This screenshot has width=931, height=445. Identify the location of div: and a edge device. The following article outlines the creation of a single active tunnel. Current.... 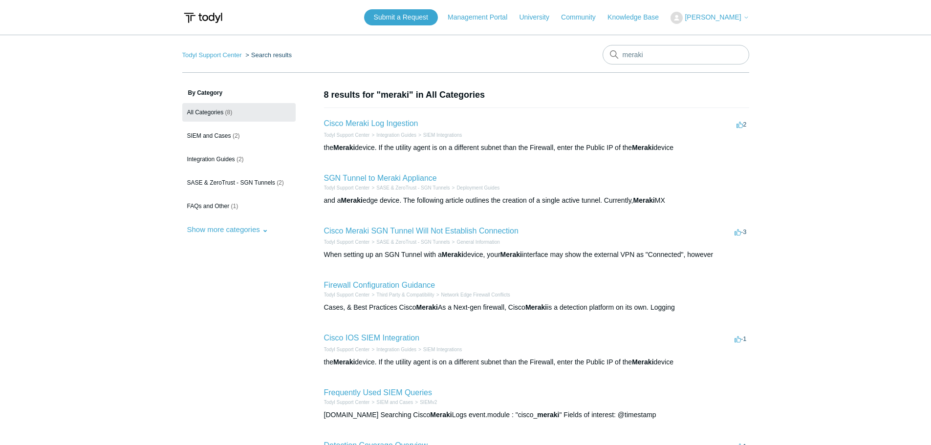
(537, 200).